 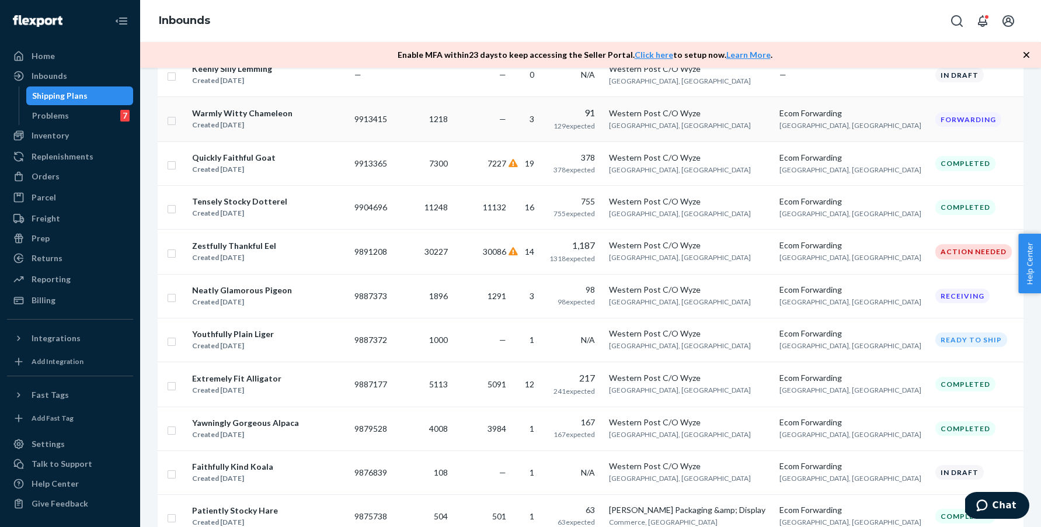 What do you see at coordinates (371, 252) in the screenshot?
I see `td: 9891208` at bounding box center [371, 252].